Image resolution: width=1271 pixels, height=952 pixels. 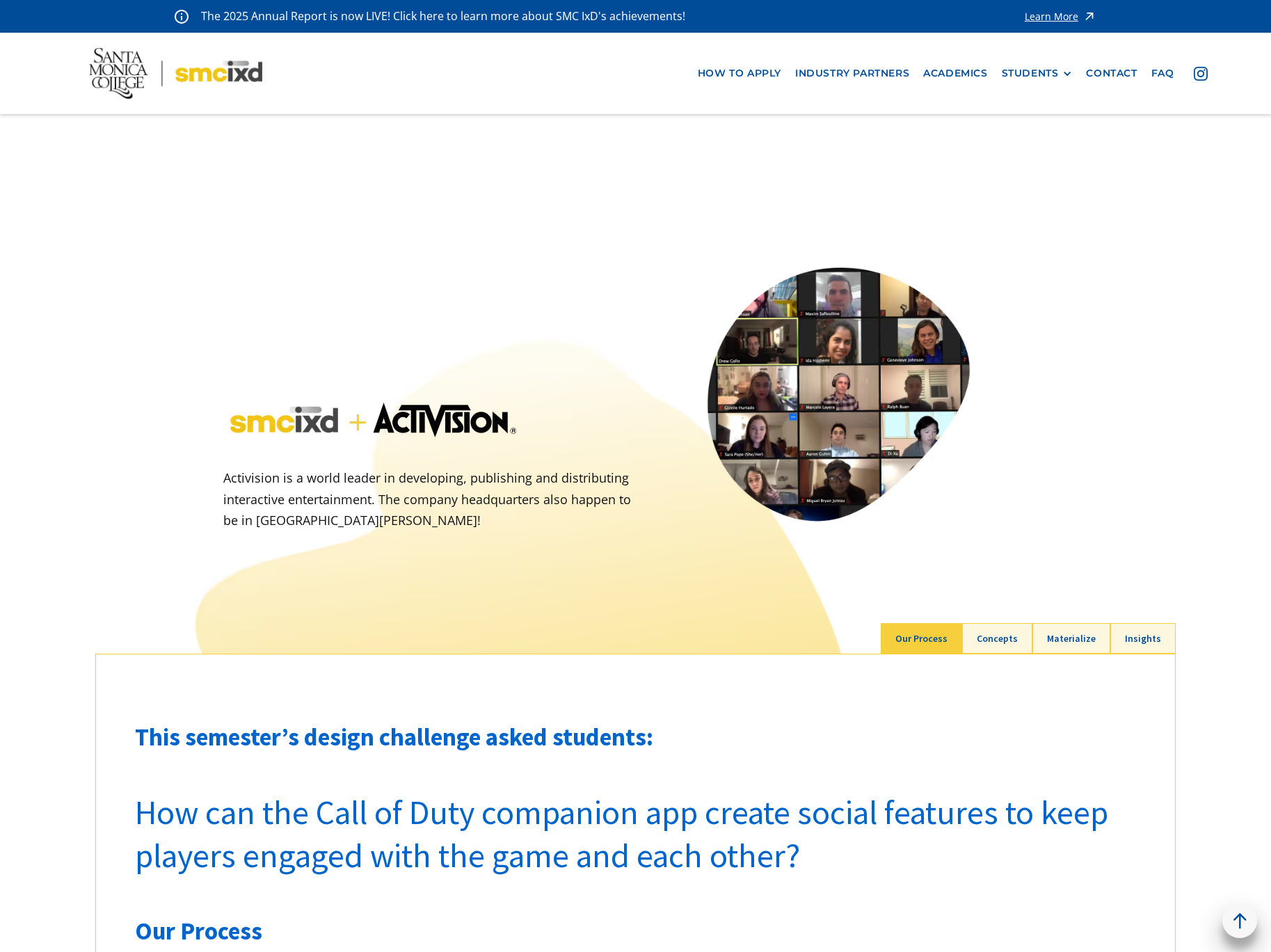 I want to click on div: Learn More, so click(x=1051, y=16).